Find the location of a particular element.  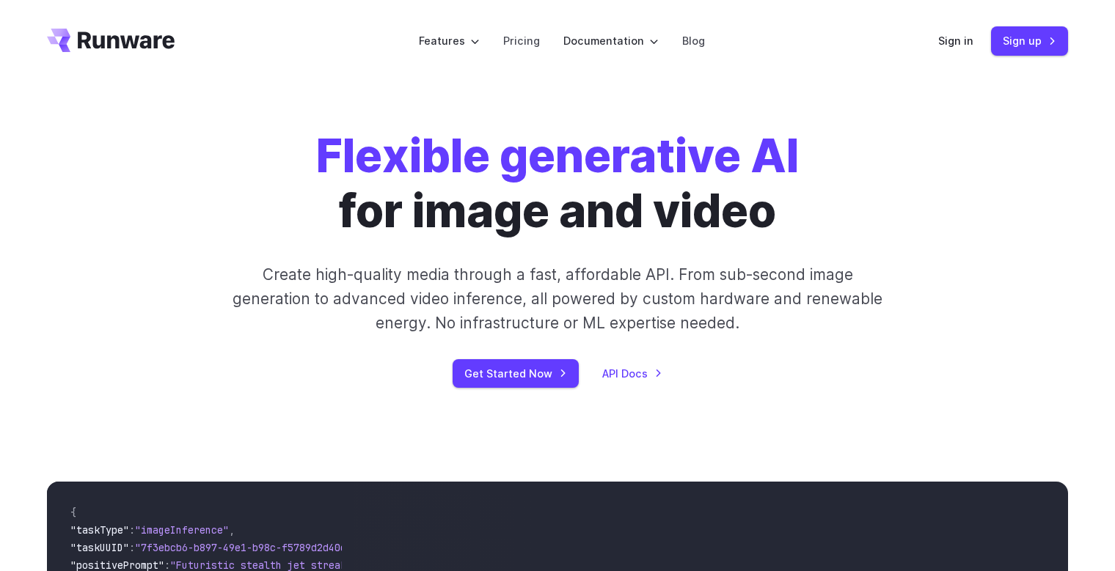

span: "taskType" is located at coordinates (100, 530).